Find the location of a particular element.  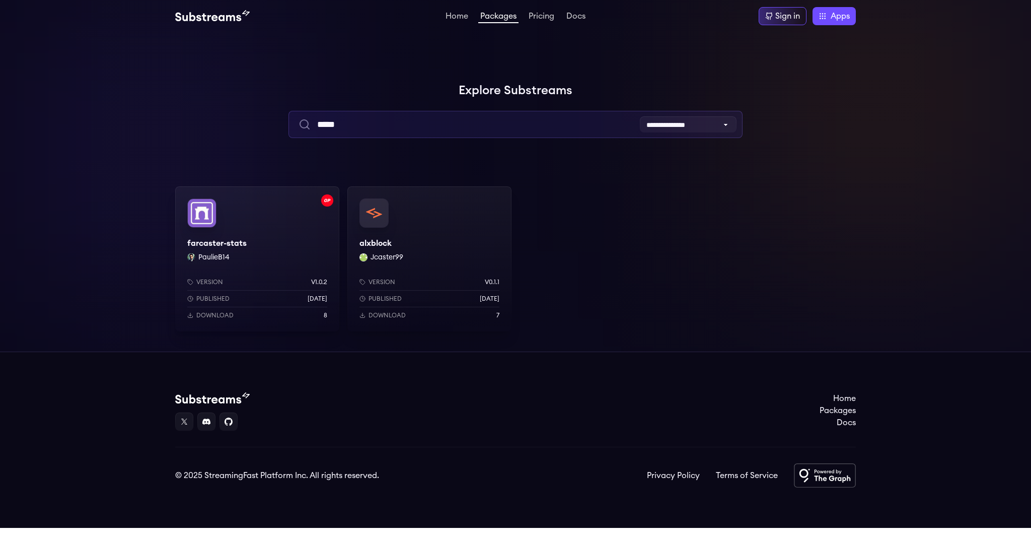

a: Pricing is located at coordinates (541, 17).